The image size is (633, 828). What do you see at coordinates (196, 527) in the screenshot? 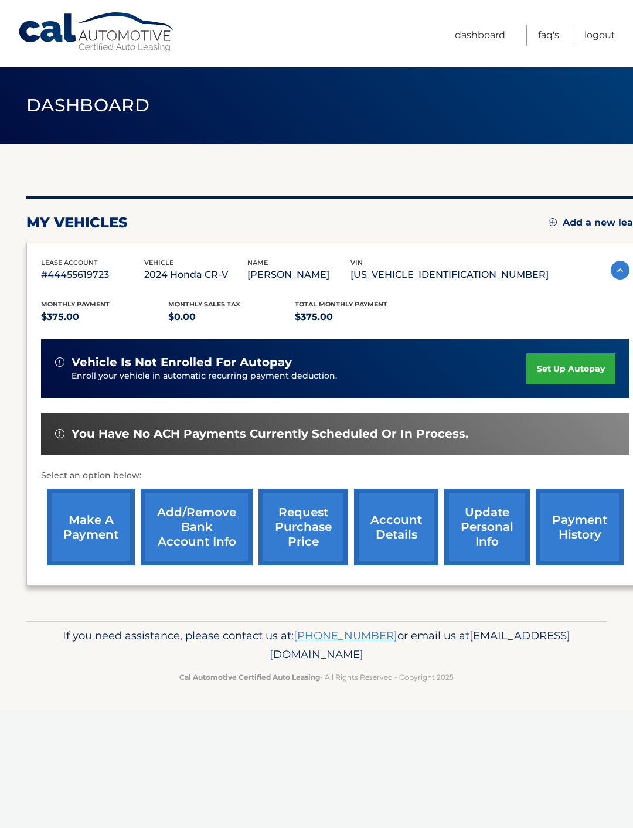
I see `a: Add/Remove bank account info` at bounding box center [196, 527].